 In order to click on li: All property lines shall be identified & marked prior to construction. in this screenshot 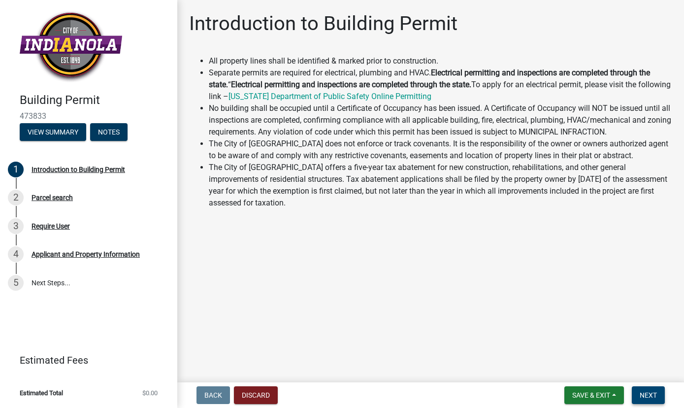, I will do `click(440, 61)`.